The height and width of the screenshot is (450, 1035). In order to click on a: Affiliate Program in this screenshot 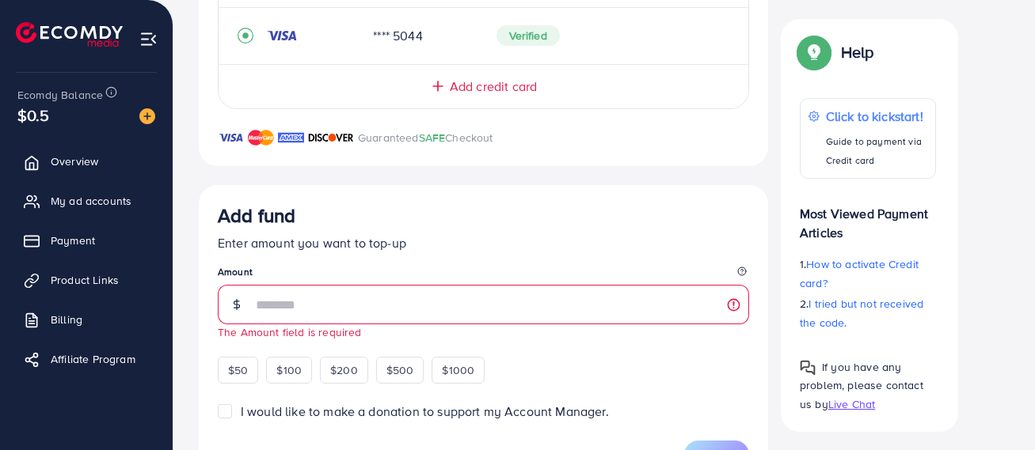, I will do `click(86, 359)`.